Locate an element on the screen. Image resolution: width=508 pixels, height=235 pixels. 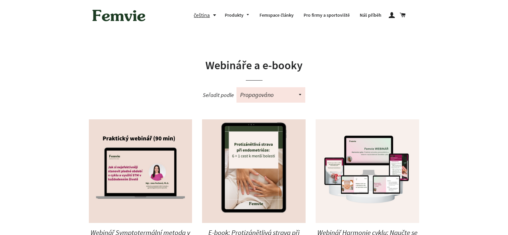
h1: Webináře a e-booky is located at coordinates (254, 65).